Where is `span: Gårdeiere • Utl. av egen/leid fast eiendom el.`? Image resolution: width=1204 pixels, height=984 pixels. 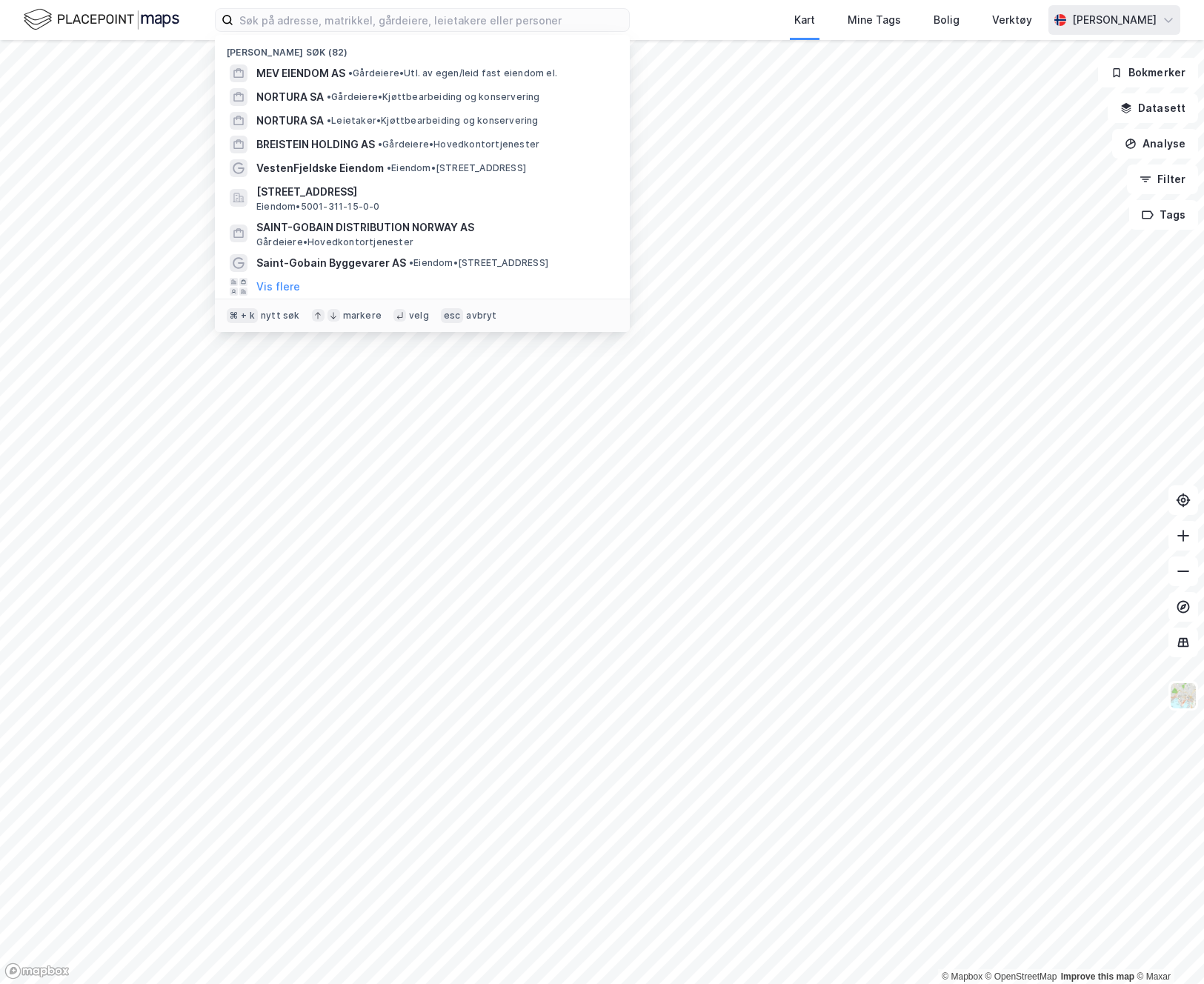
span: Gårdeiere • Utl. av egen/leid fast eiendom el. is located at coordinates (453, 73).